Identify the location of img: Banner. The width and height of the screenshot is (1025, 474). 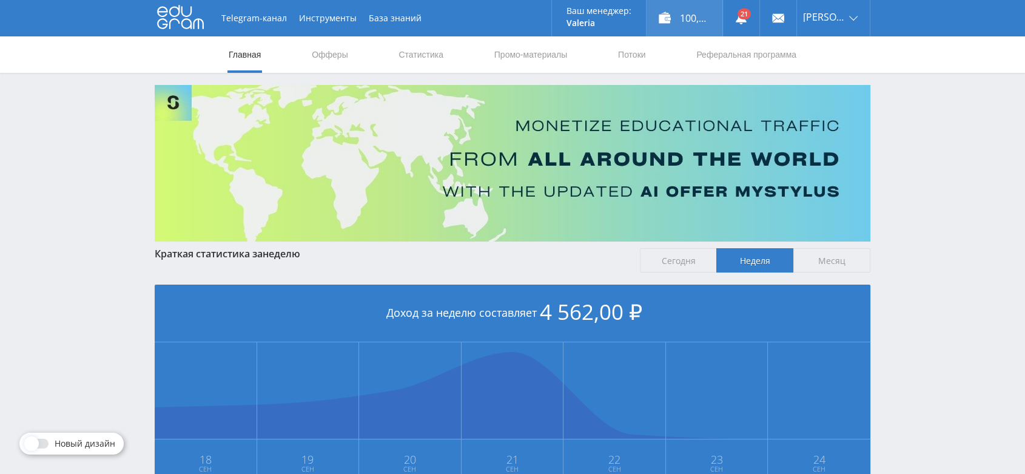
(513, 163).